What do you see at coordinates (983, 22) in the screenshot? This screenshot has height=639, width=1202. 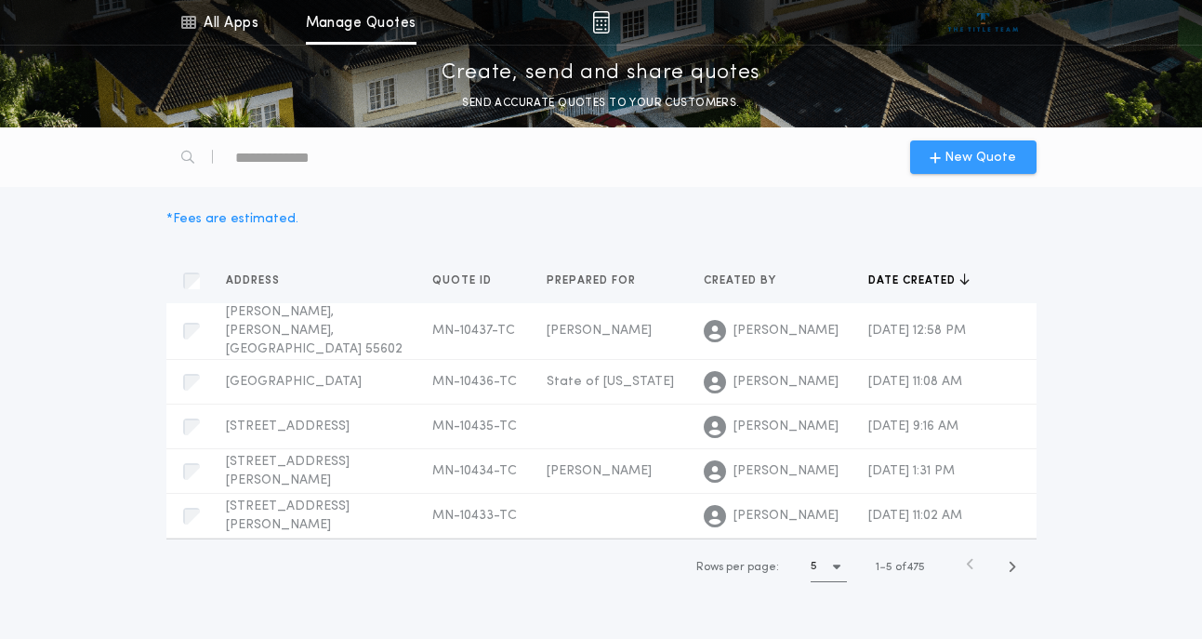 I see `img: vs-icon` at bounding box center [983, 22].